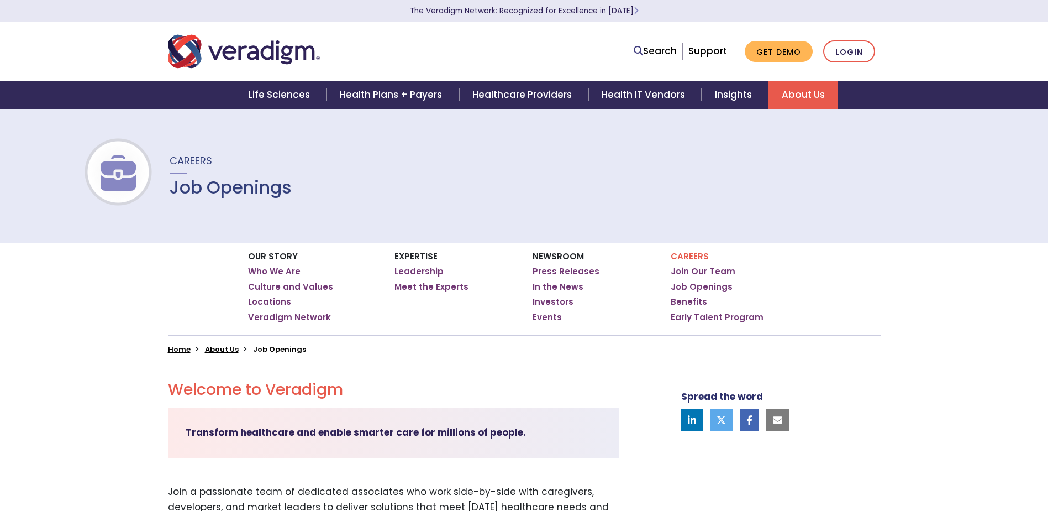 This screenshot has width=1048, height=511. What do you see at coordinates (281, 94) in the screenshot?
I see `a: Life Sciences` at bounding box center [281, 94].